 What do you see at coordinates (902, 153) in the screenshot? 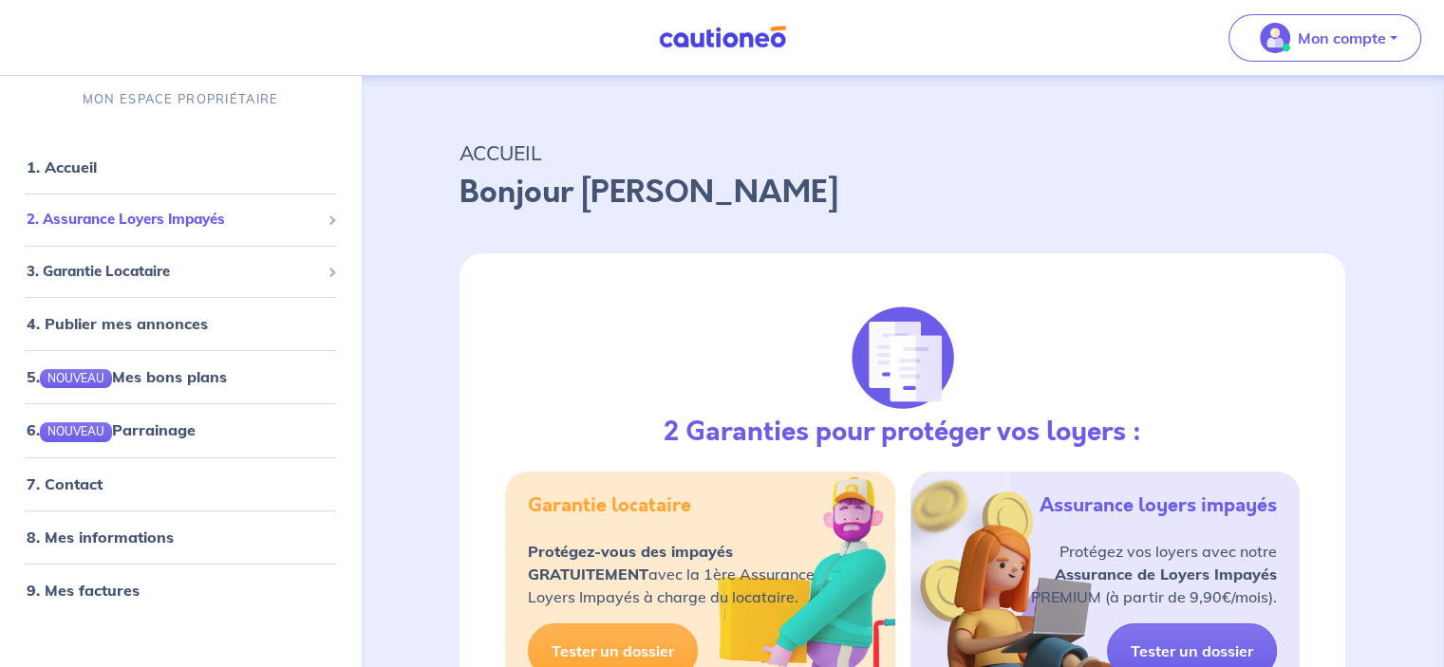
I see `p: ACCUEIL` at bounding box center [902, 153].